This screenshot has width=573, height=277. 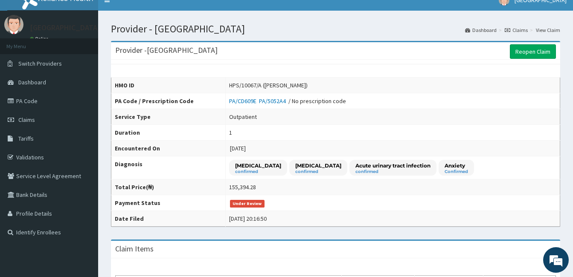 What do you see at coordinates (150, 15) in the screenshot?
I see `div: Minimize live chat window` at bounding box center [150, 15].